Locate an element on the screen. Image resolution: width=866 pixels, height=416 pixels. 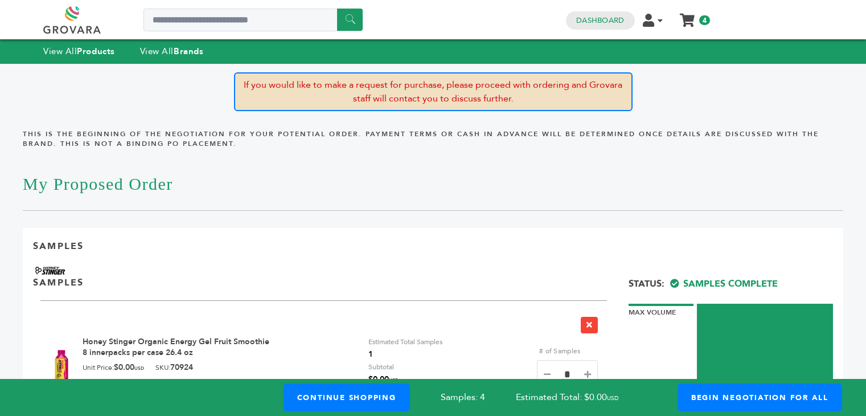
h1: My Proposed Order is located at coordinates (433, 183).